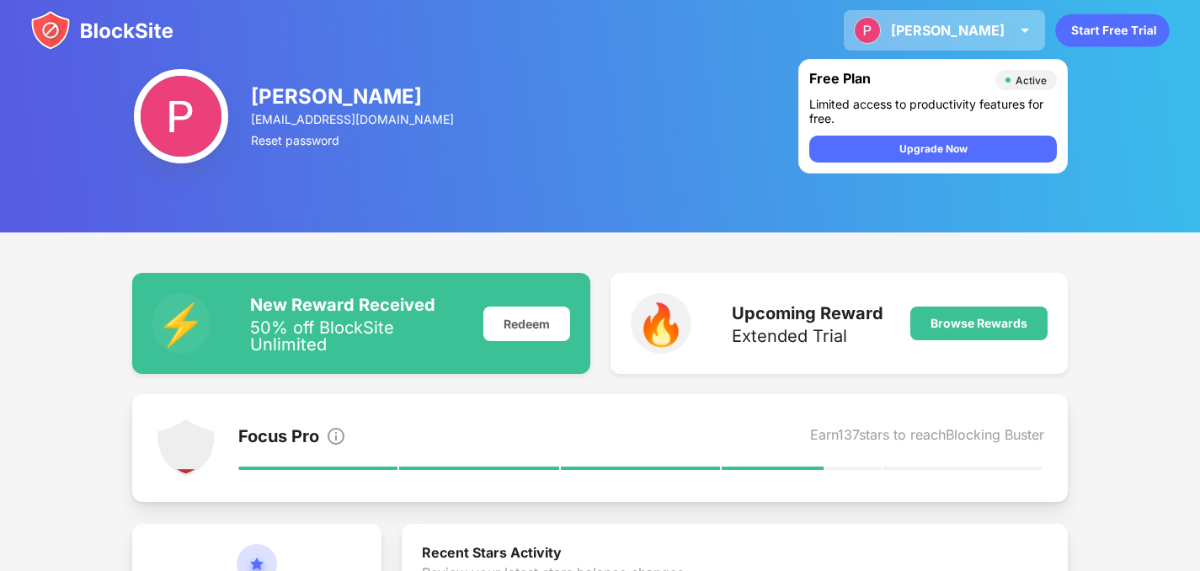  I want to click on div: Upcoming Reward, so click(808, 313).